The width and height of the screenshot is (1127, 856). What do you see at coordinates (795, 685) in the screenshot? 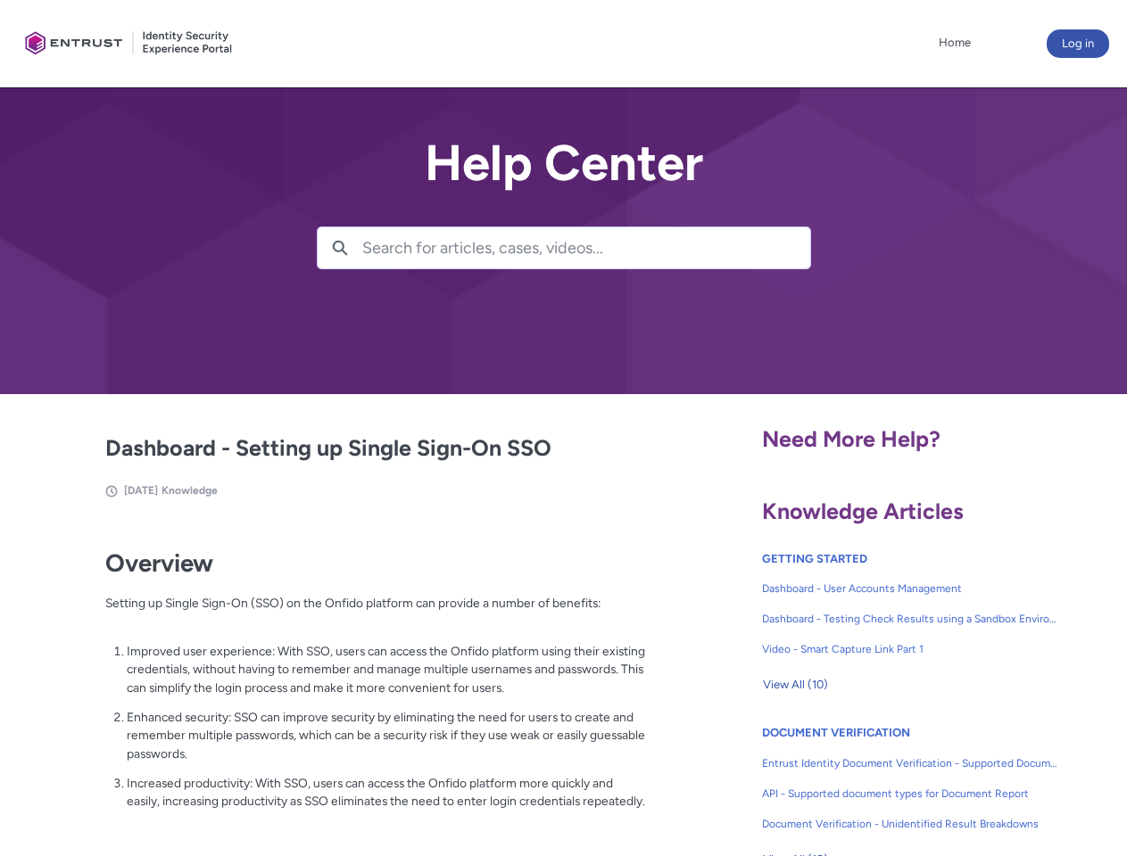
I see `button: View All (10)` at bounding box center [795, 685].